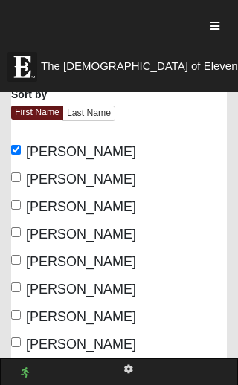  Describe the element at coordinates (22, 67) in the screenshot. I see `img: Eleven22 logo` at that location.